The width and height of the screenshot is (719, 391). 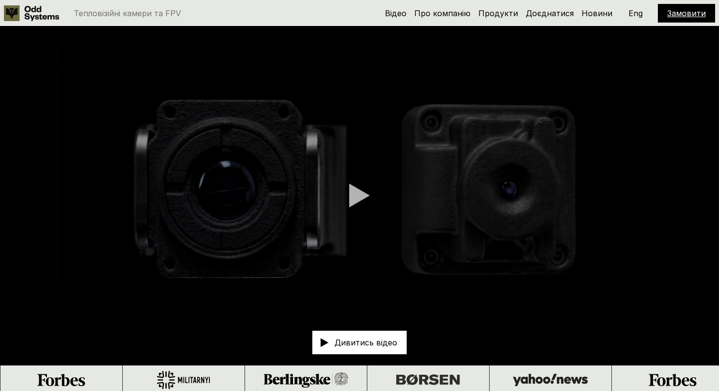 What do you see at coordinates (636, 13) in the screenshot?
I see `p: Eng` at bounding box center [636, 13].